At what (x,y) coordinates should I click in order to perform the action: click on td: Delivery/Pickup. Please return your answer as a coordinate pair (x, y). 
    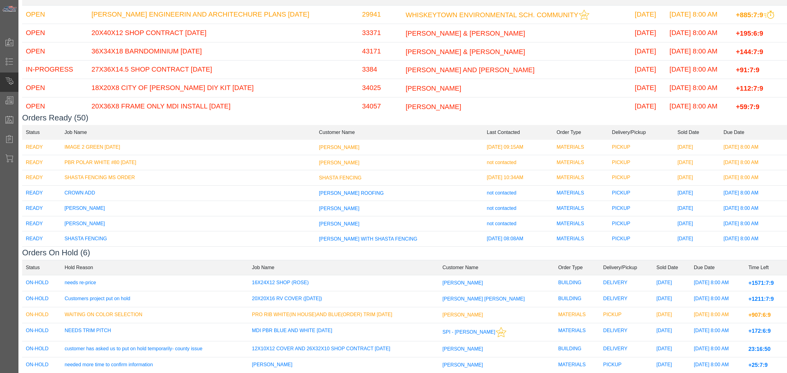
    Looking at the image, I should click on (641, 132).